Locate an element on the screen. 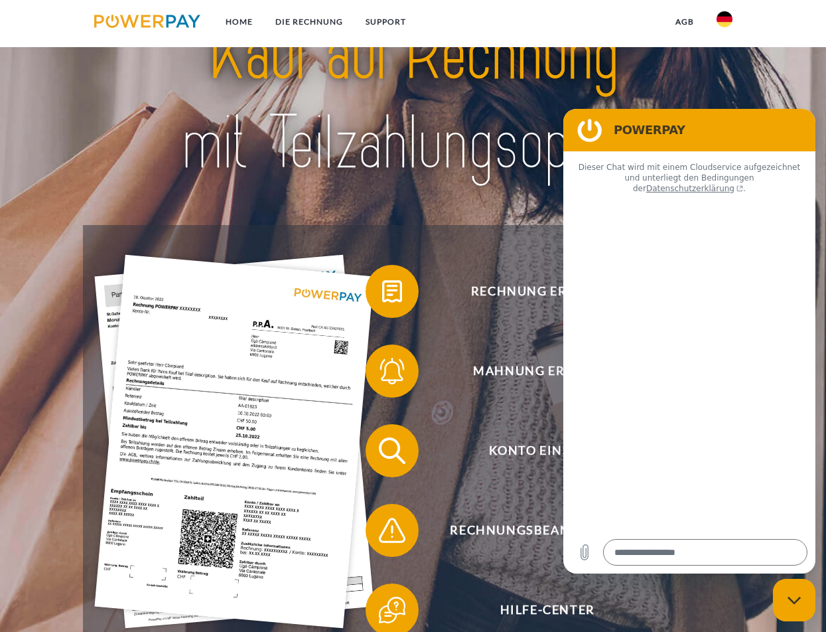 Image resolution: width=826 pixels, height=632 pixels. img: de is located at coordinates (725, 19).